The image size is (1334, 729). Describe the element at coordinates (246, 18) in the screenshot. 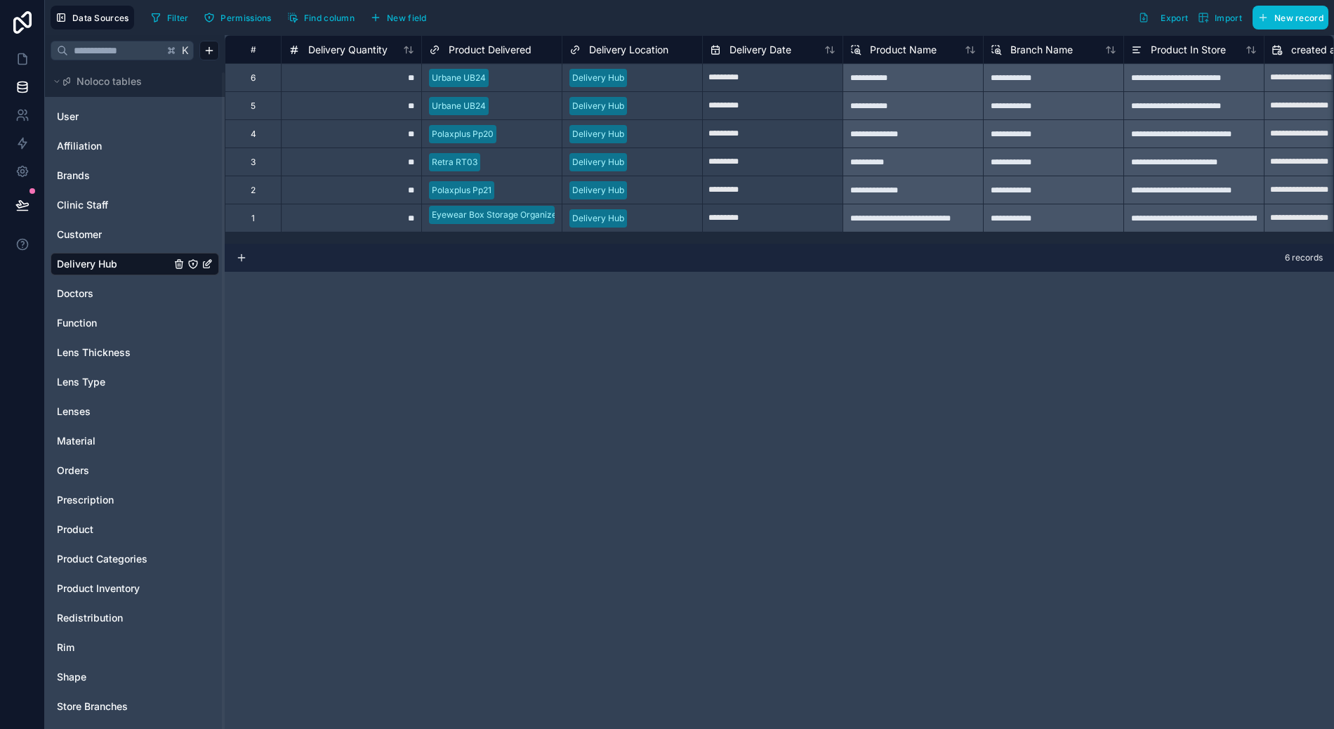

I see `span: Permissions` at that location.